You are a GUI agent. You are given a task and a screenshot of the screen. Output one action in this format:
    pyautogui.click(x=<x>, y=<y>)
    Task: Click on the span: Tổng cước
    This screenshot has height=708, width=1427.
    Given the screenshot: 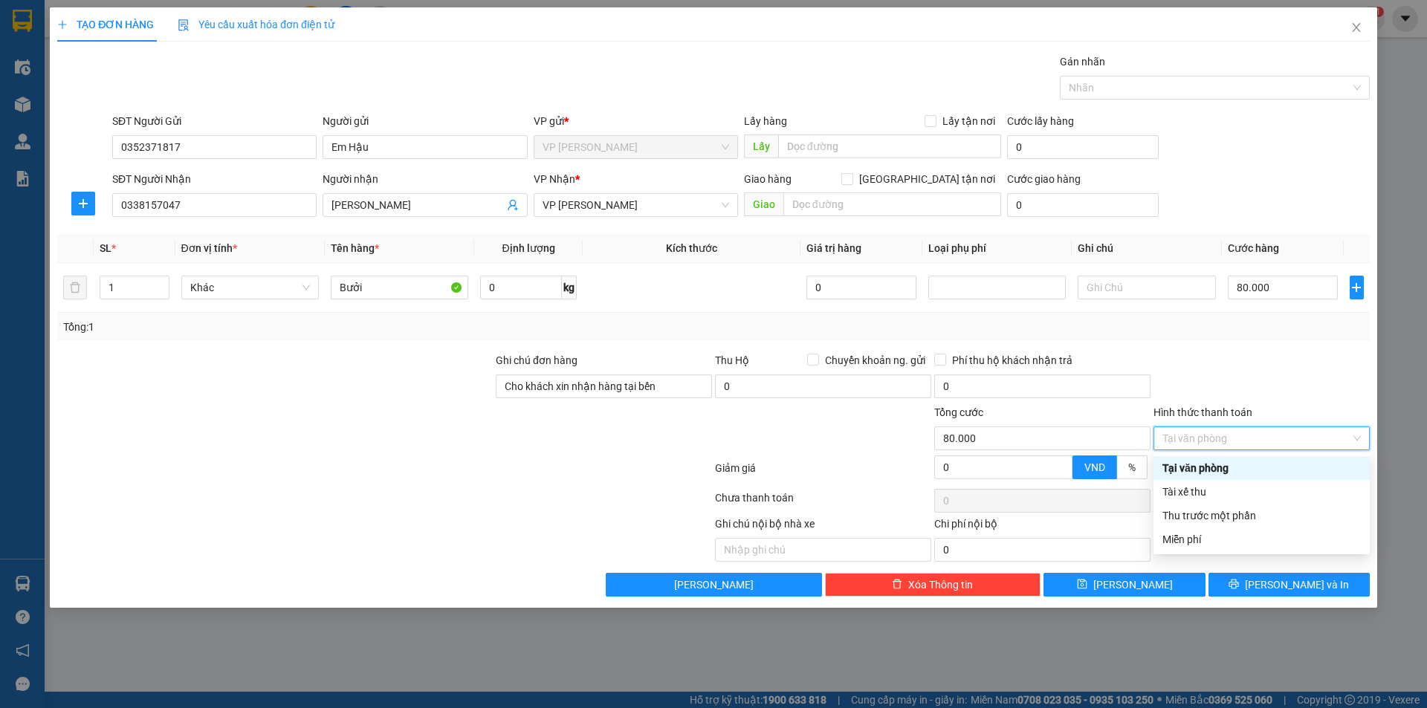 What is the action you would take?
    pyautogui.click(x=959, y=412)
    